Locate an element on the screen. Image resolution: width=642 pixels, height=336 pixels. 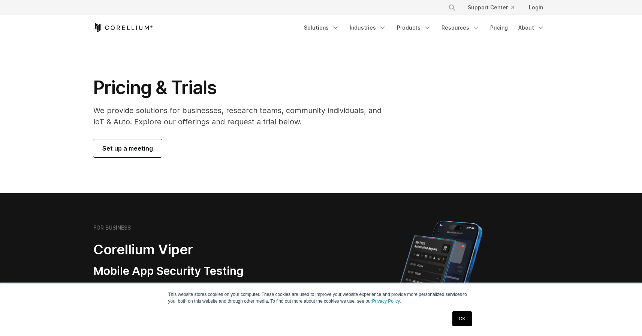
h3: Mobile App Security Testing is located at coordinates (189, 271).